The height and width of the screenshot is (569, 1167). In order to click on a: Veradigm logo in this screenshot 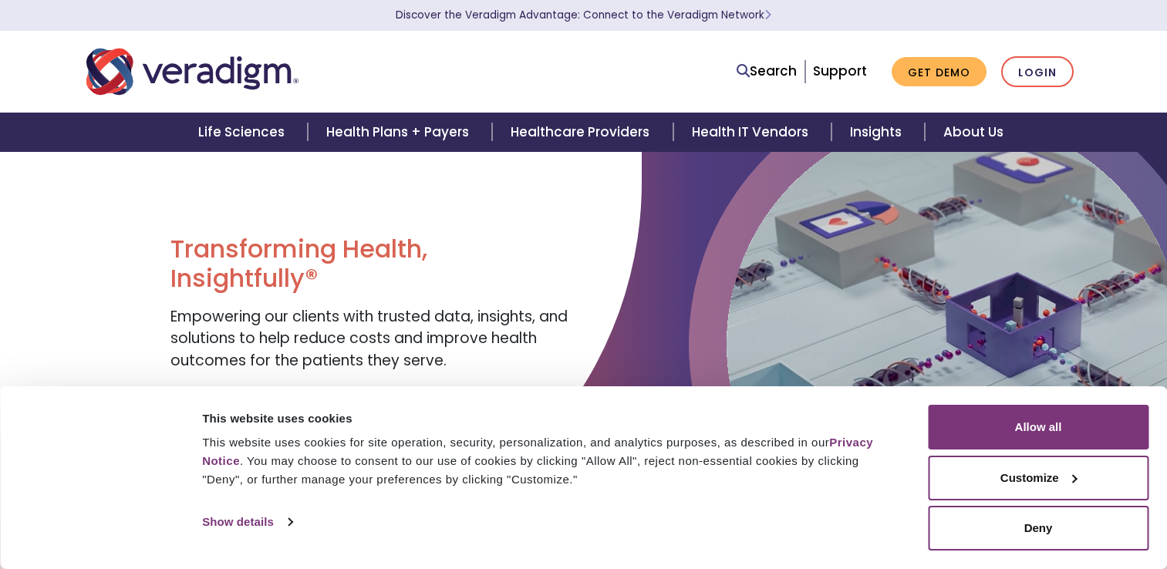, I will do `click(192, 72)`.